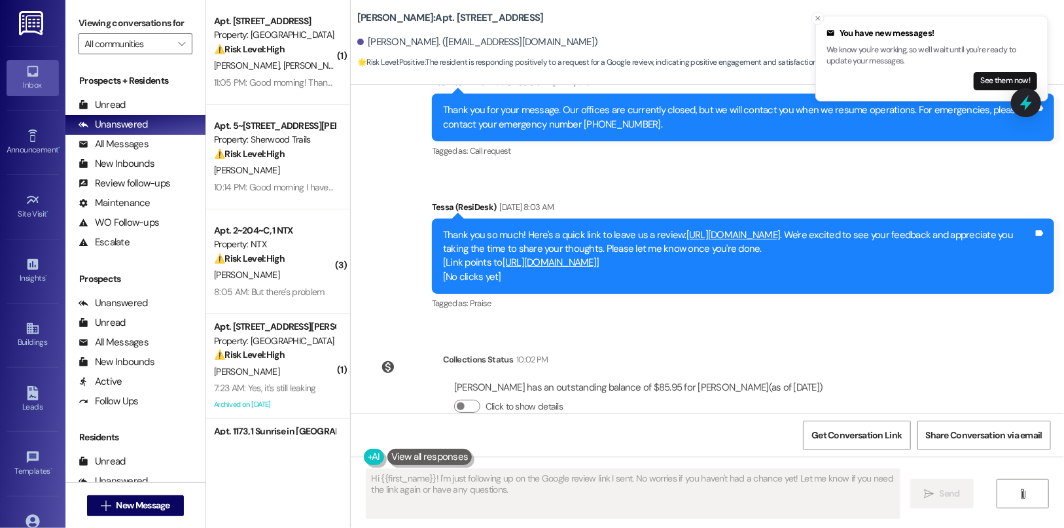  What do you see at coordinates (109, 401) in the screenshot?
I see `div: Follow Ups` at bounding box center [109, 401].